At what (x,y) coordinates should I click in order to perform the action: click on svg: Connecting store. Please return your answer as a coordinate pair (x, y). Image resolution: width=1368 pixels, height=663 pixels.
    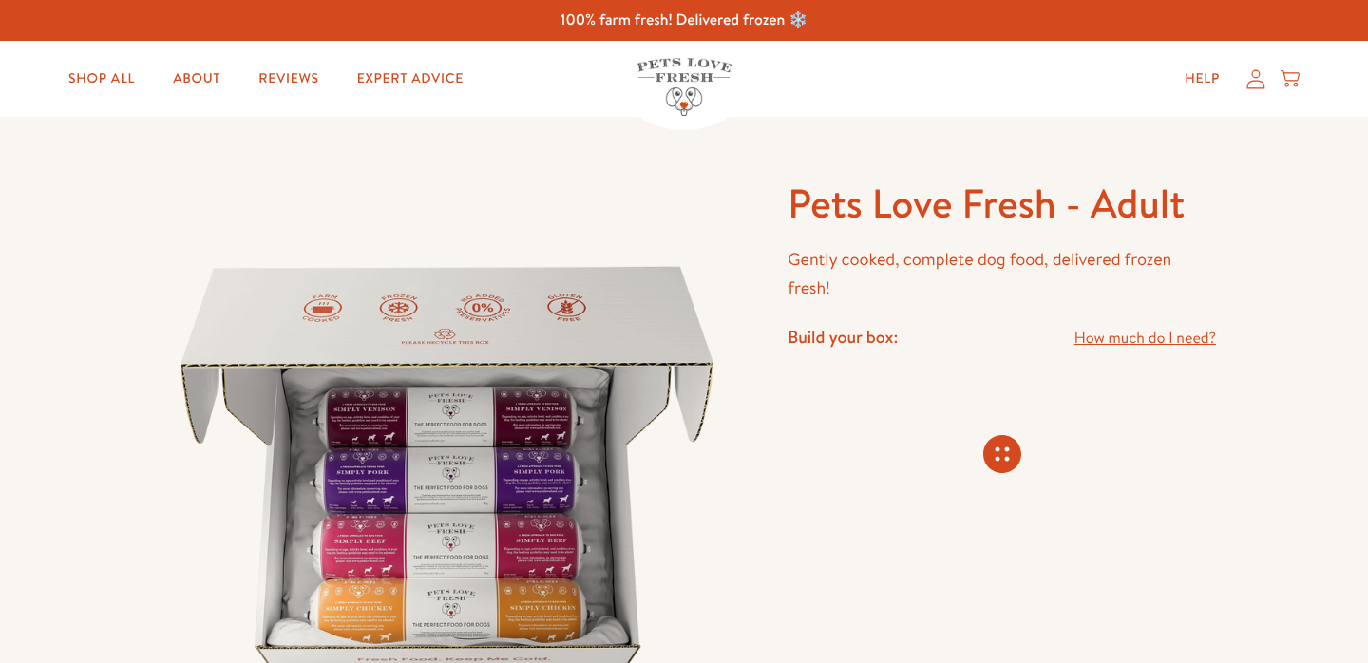
    Looking at the image, I should click on (1002, 454).